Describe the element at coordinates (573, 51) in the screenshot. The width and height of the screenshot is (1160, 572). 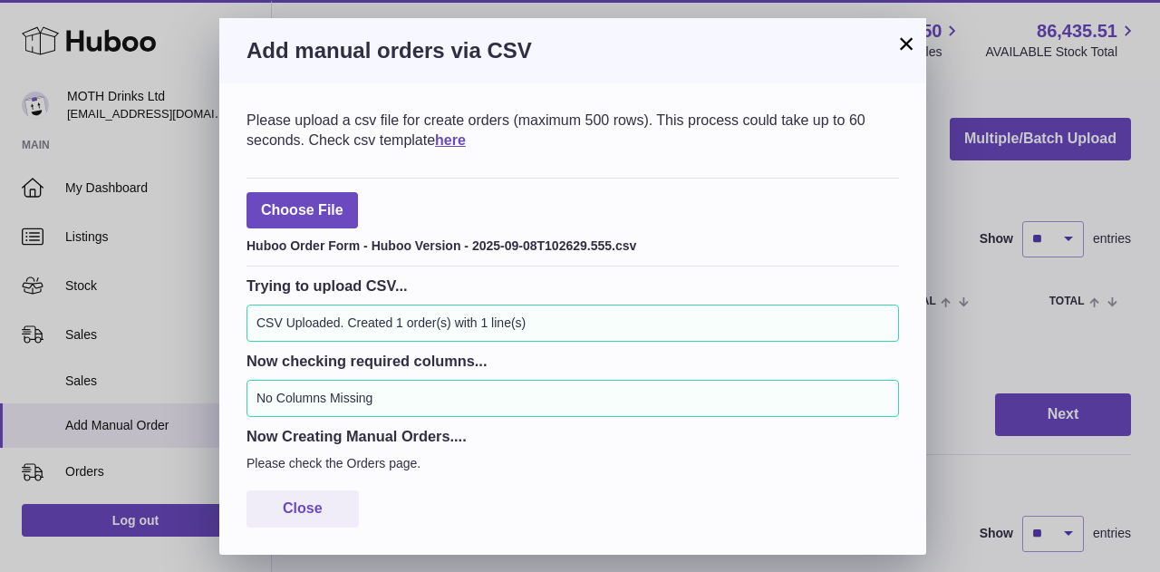
I see `h3: Add manual orders via CSV` at that location.